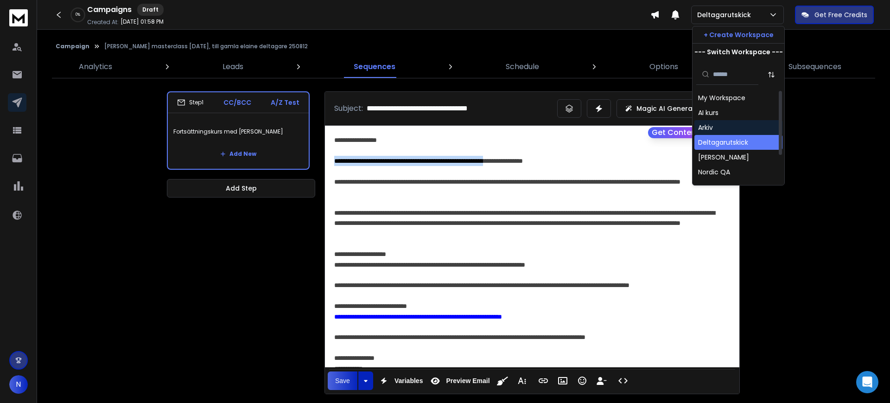 The image size is (890, 403). What do you see at coordinates (868, 382) in the screenshot?
I see `div: Open Intercom Messenger` at bounding box center [868, 382].